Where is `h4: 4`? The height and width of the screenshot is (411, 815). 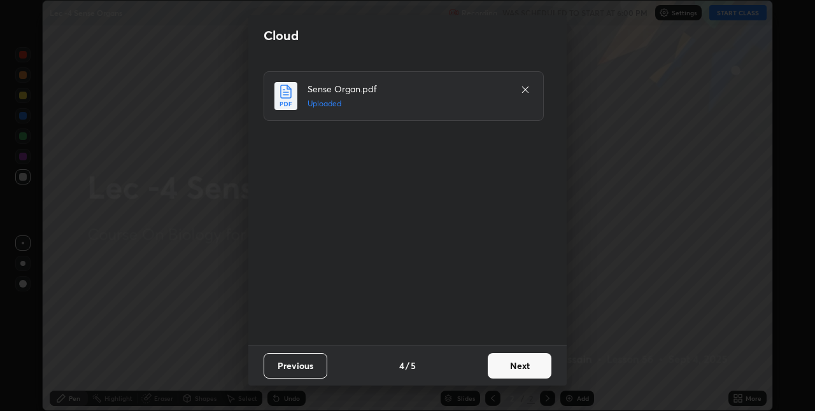
h4: 4 is located at coordinates (402, 365).